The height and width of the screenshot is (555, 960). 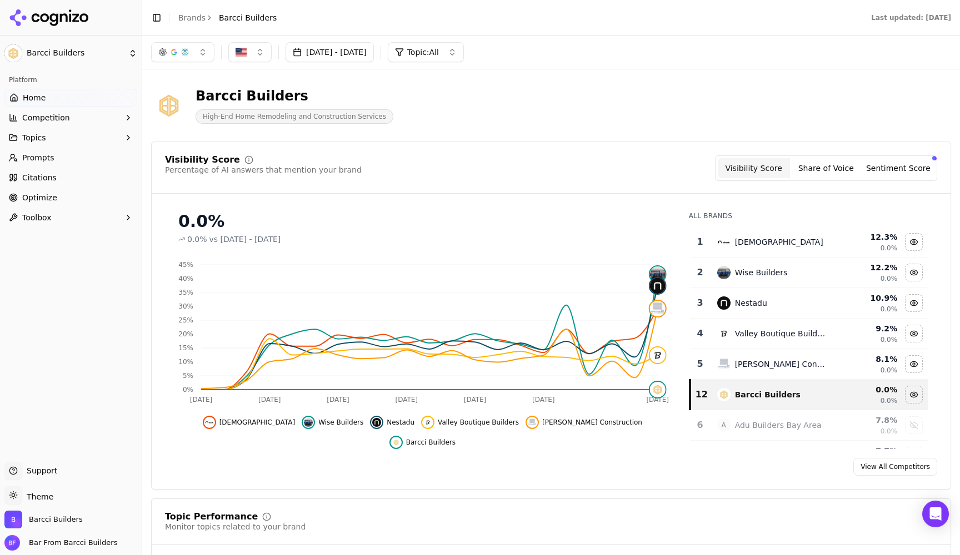 I want to click on tspan: 10%, so click(x=185, y=362).